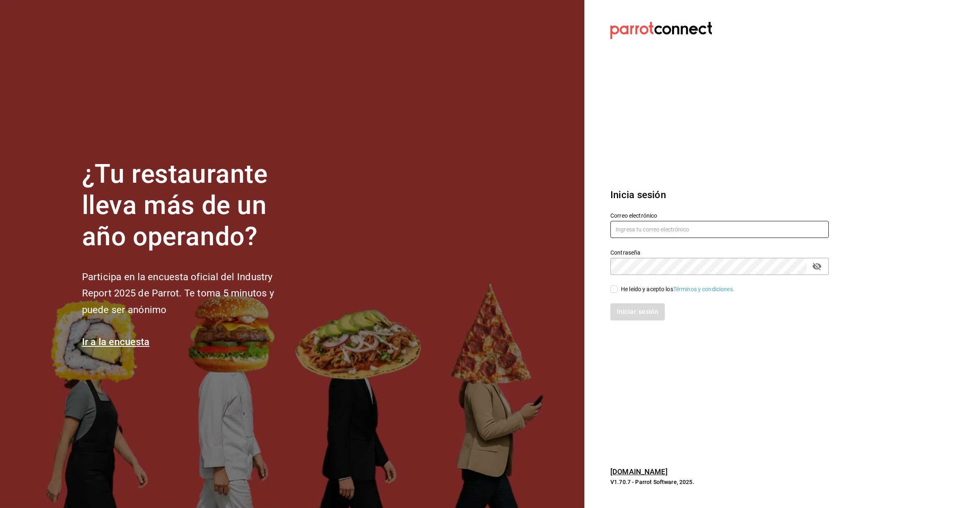 This screenshot has width=974, height=508. Describe the element at coordinates (720, 252) in the screenshot. I see `label: Contraseña` at that location.